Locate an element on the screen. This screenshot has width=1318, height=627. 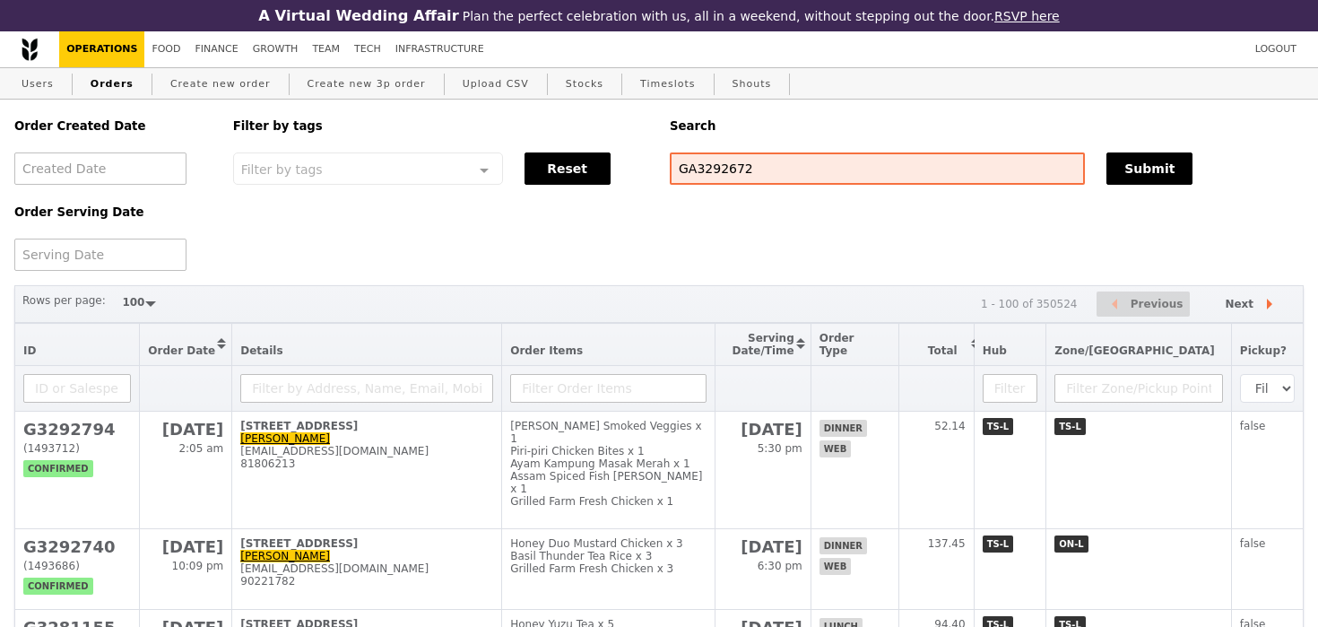
h2: G3292740 is located at coordinates (77, 546).